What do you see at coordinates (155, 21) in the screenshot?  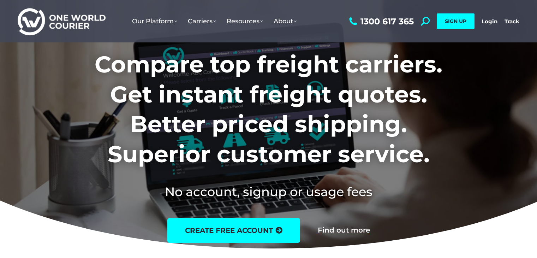 I see `a: Our Platform` at bounding box center [155, 21].